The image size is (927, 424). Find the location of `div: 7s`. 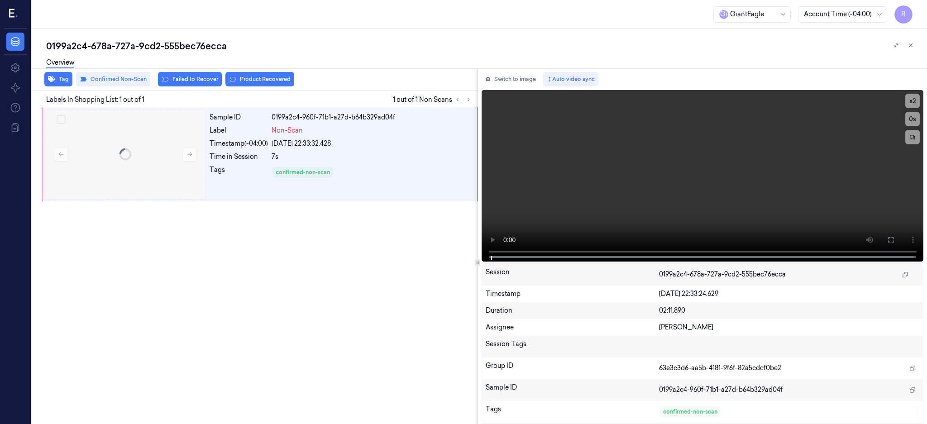

div: 7s is located at coordinates (371, 157).